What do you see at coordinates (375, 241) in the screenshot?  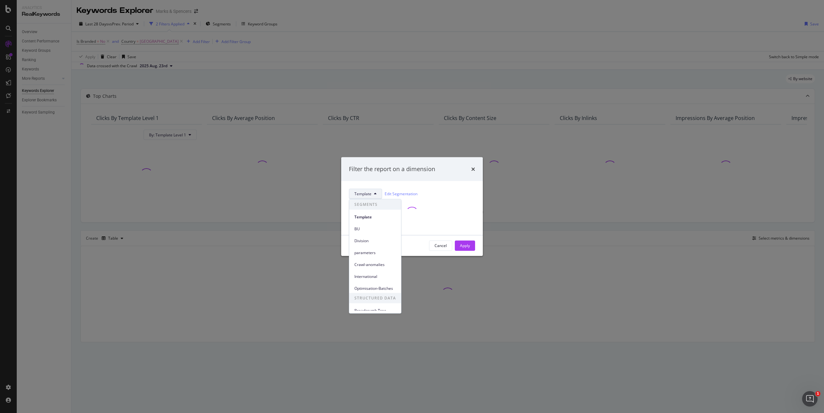 I see `span: Division` at bounding box center [375, 241].